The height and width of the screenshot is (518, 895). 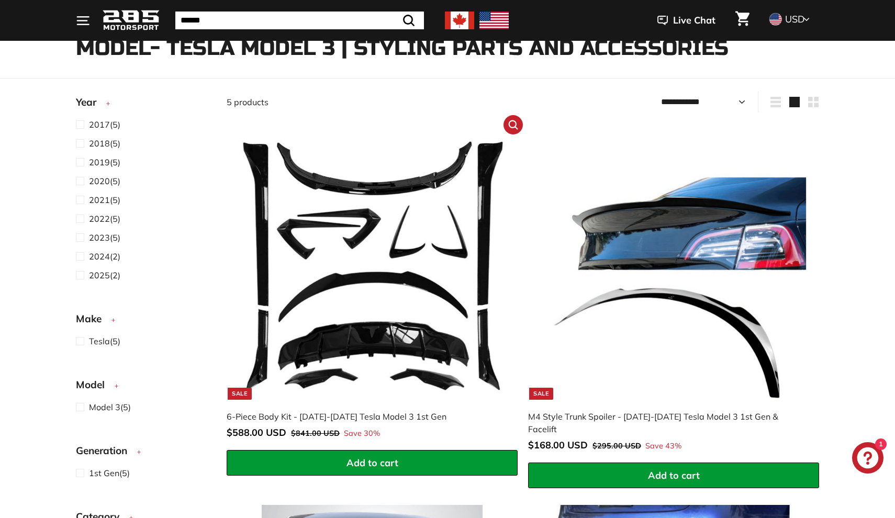 What do you see at coordinates (795, 19) in the screenshot?
I see `span: USD` at bounding box center [795, 19].